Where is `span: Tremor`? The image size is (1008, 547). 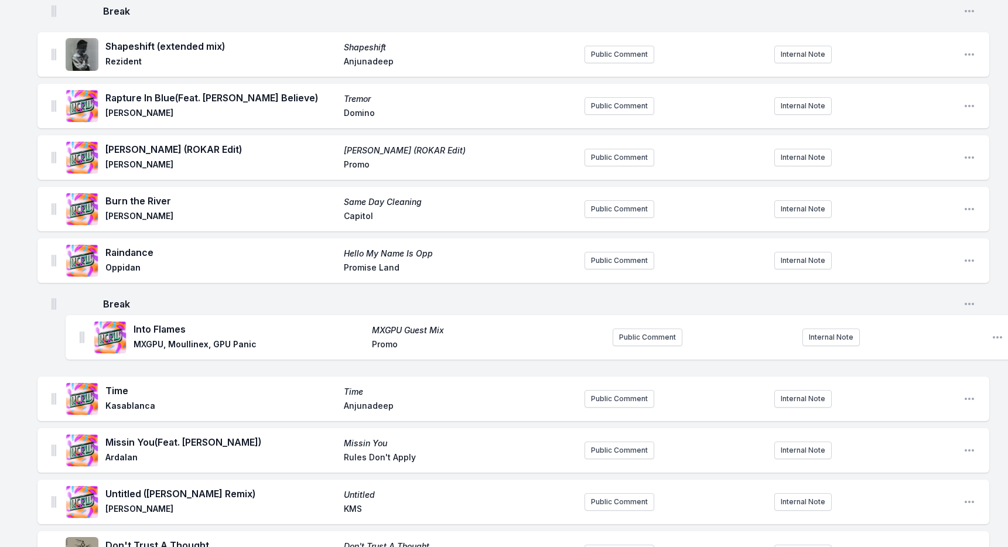 span: Tremor is located at coordinates (459, 99).